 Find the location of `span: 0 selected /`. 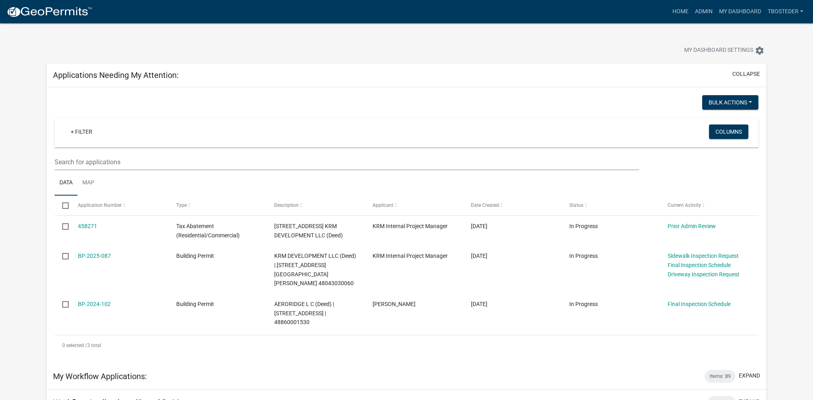

span: 0 selected / is located at coordinates (75, 345).